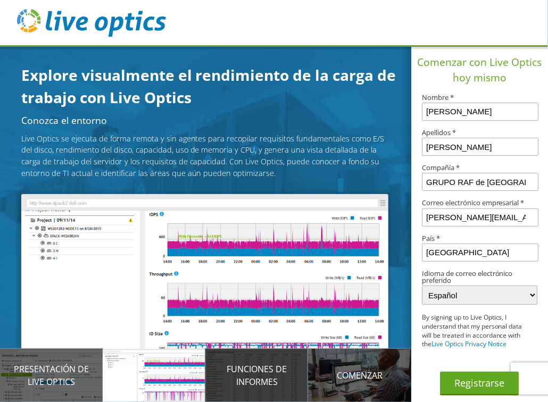 The width and height of the screenshot is (548, 402). Describe the element at coordinates (479, 384) in the screenshot. I see `button: Registrarse` at that location.